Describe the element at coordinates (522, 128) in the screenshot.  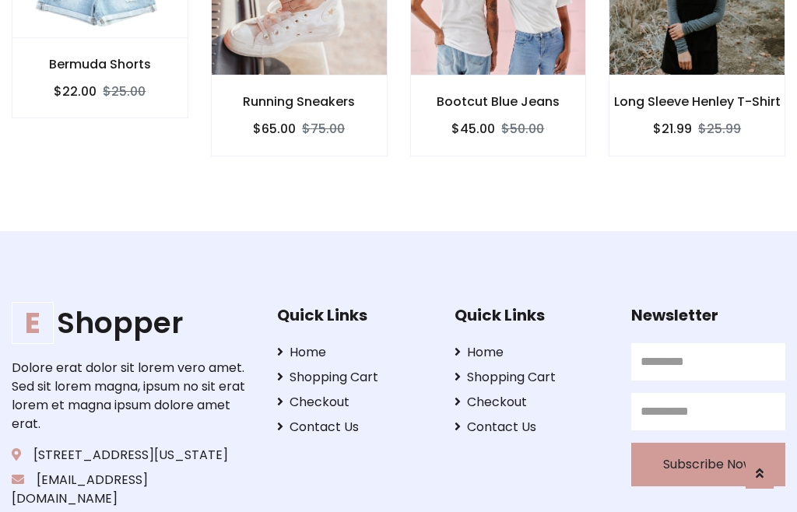
I see `del: $50.00` at that location.